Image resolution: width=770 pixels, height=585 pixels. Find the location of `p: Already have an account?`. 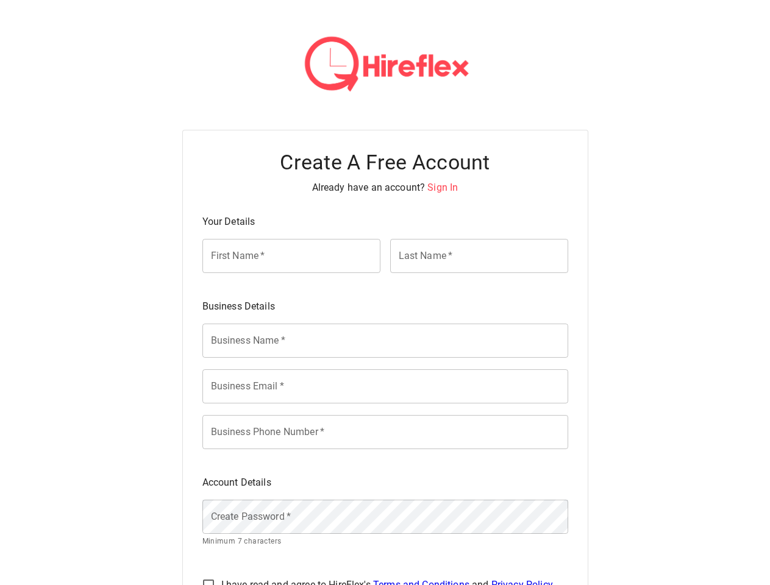

p: Already have an account? is located at coordinates (385, 188).